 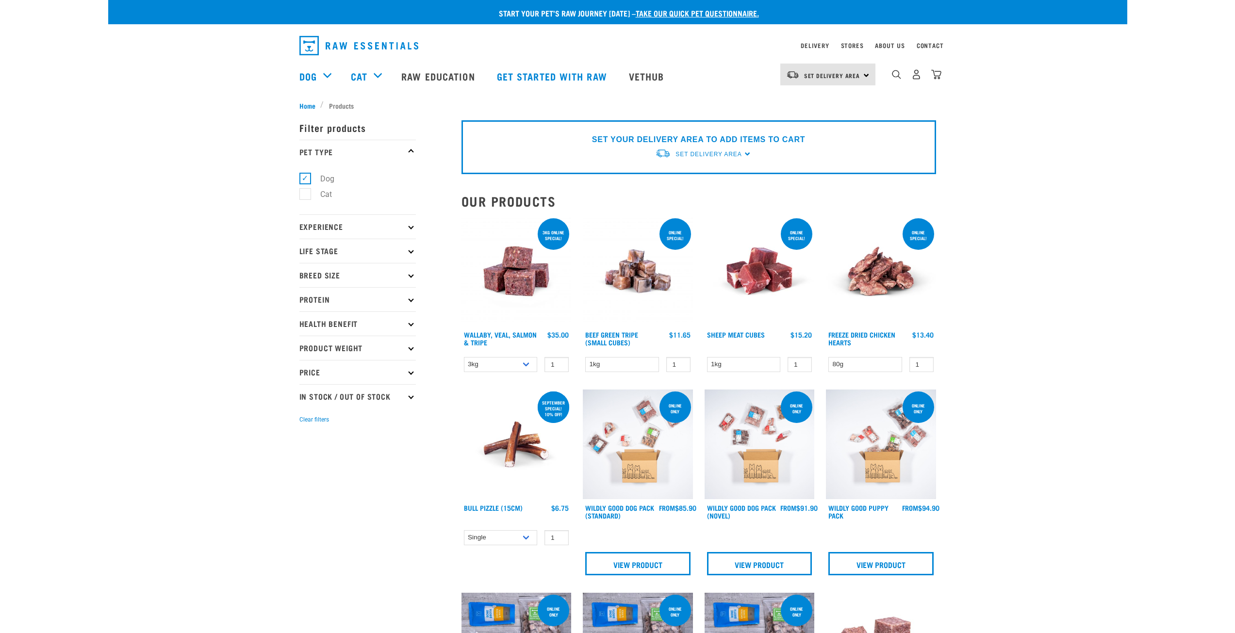 I want to click on img: Raw Essentials Logo, so click(x=359, y=46).